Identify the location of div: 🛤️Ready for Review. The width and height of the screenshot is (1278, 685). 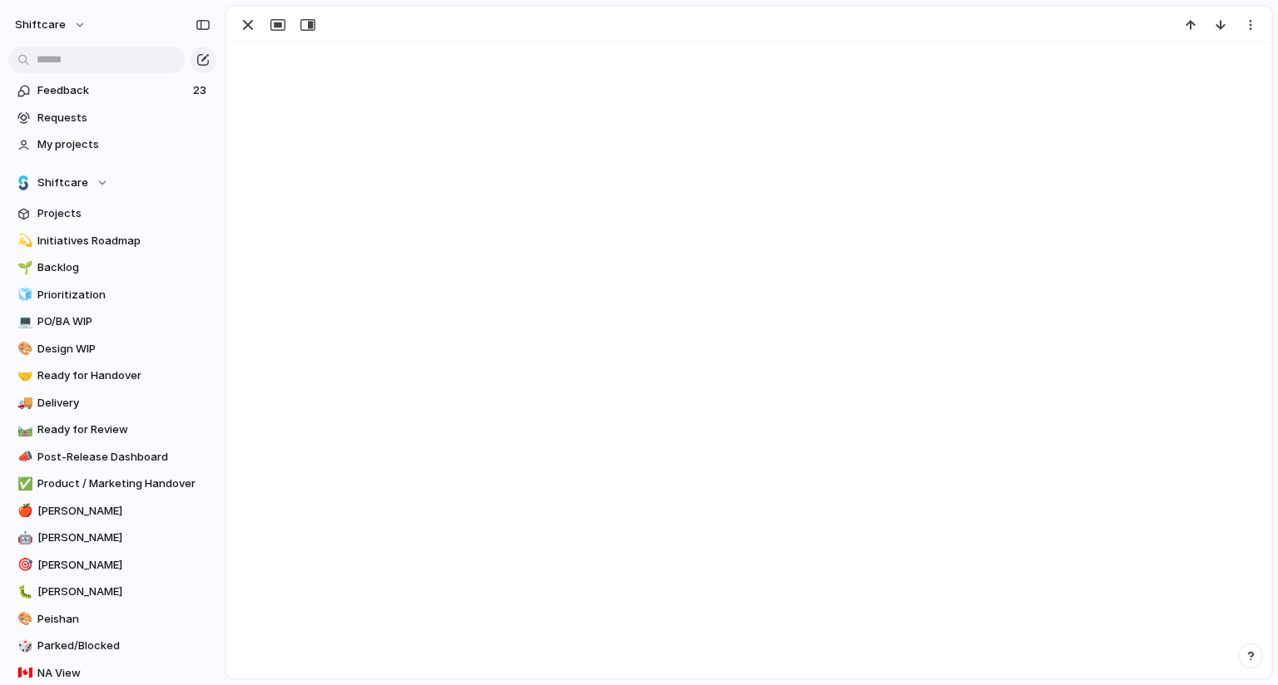
(112, 430).